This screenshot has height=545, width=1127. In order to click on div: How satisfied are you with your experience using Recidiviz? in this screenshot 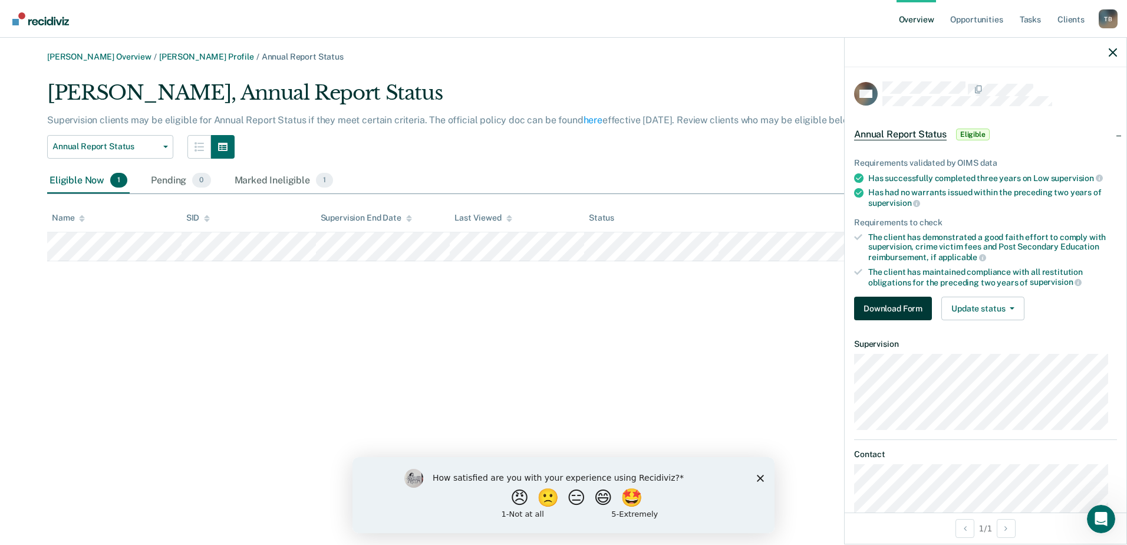, I will do `click(216, 21)`.